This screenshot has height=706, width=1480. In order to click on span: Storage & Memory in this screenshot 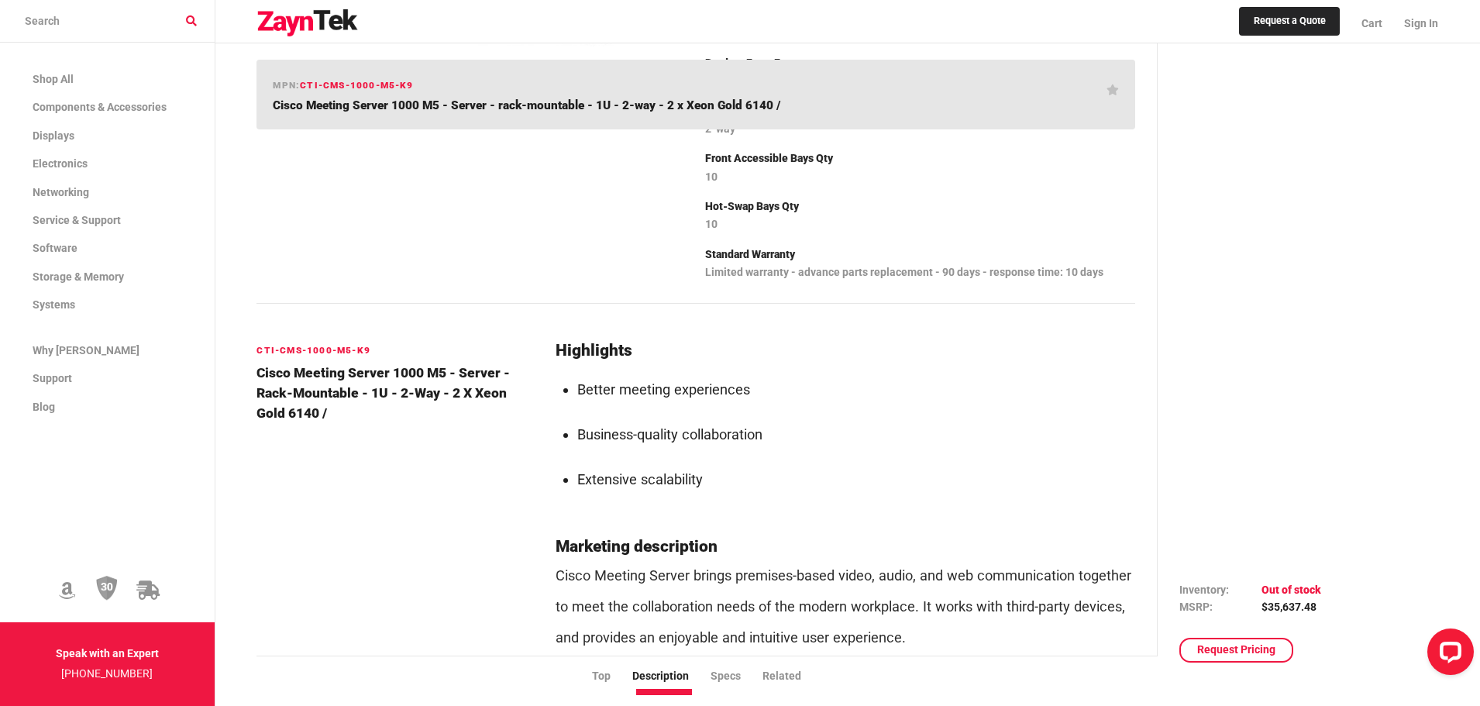, I will do `click(78, 277)`.